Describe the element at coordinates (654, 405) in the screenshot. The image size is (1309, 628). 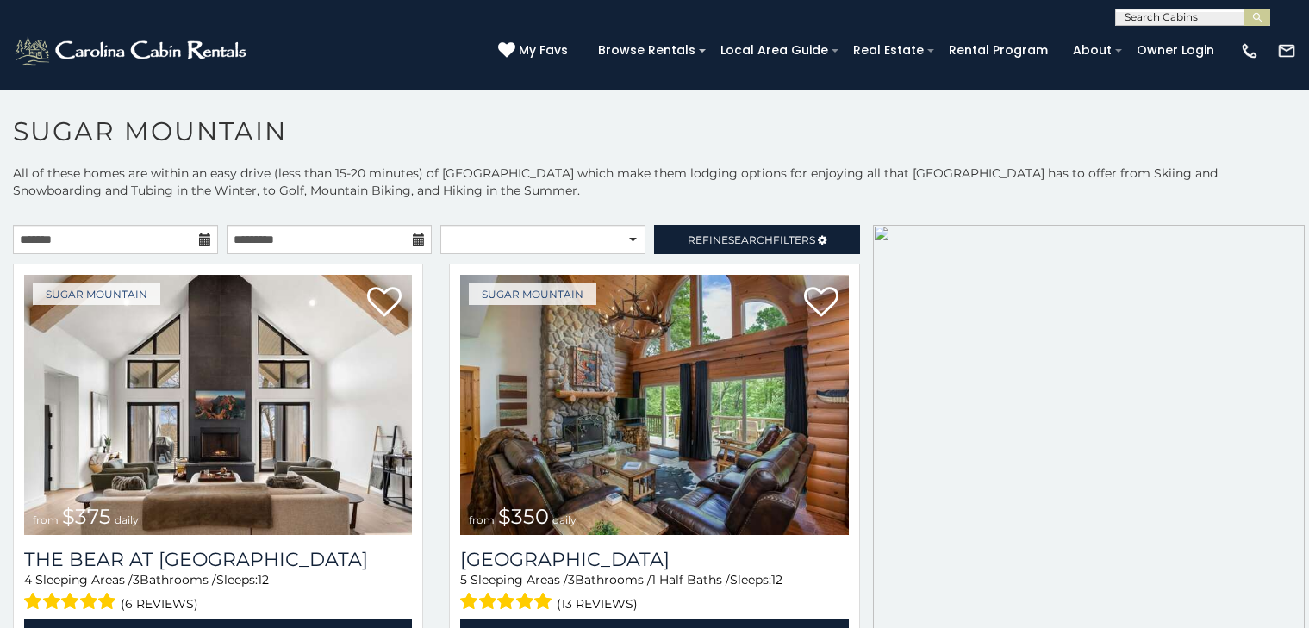
I see `img: 1714398141_thumbnail.jpeg` at that location.